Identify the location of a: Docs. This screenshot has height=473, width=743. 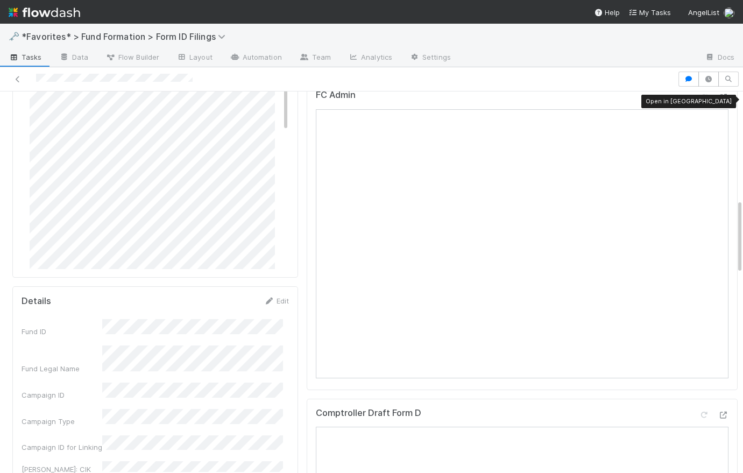
(719, 58).